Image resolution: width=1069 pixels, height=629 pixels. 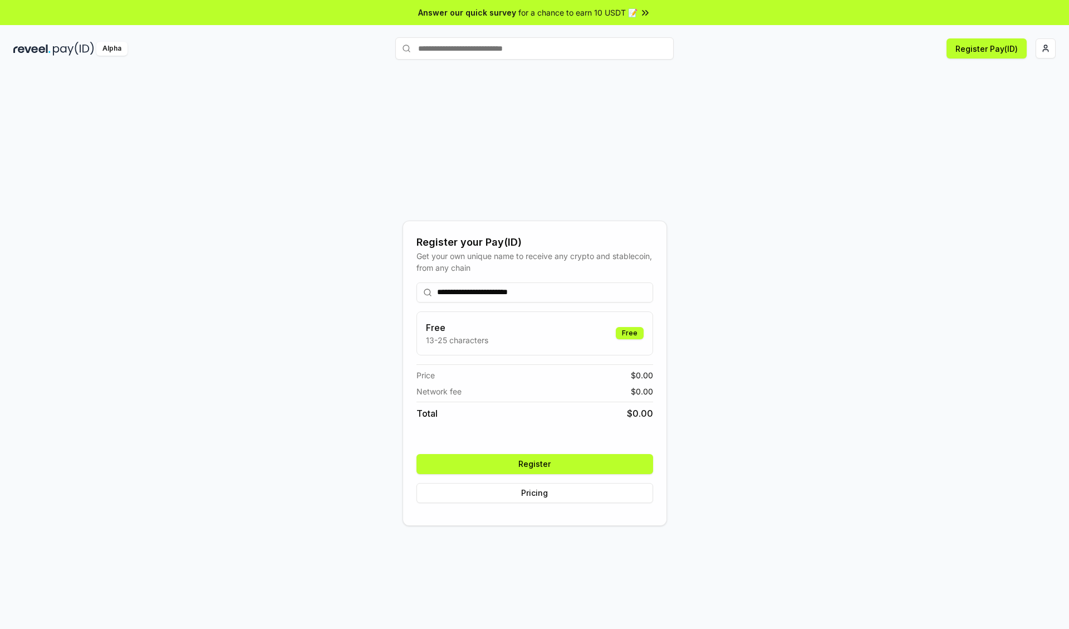 I want to click on div: Get your own unique name to receive any crypto and stablecoin, from any chain, so click(x=534, y=262).